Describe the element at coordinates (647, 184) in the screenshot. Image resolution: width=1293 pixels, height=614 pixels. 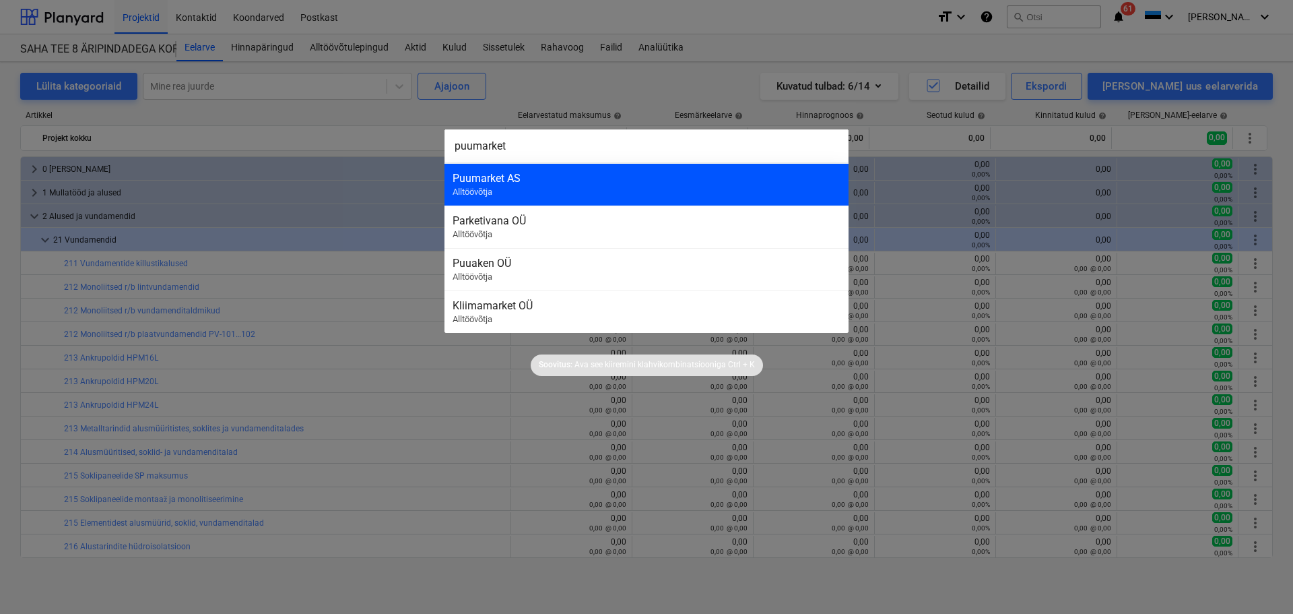
I see `div: Puumarket ASAlltöövõtja` at that location.